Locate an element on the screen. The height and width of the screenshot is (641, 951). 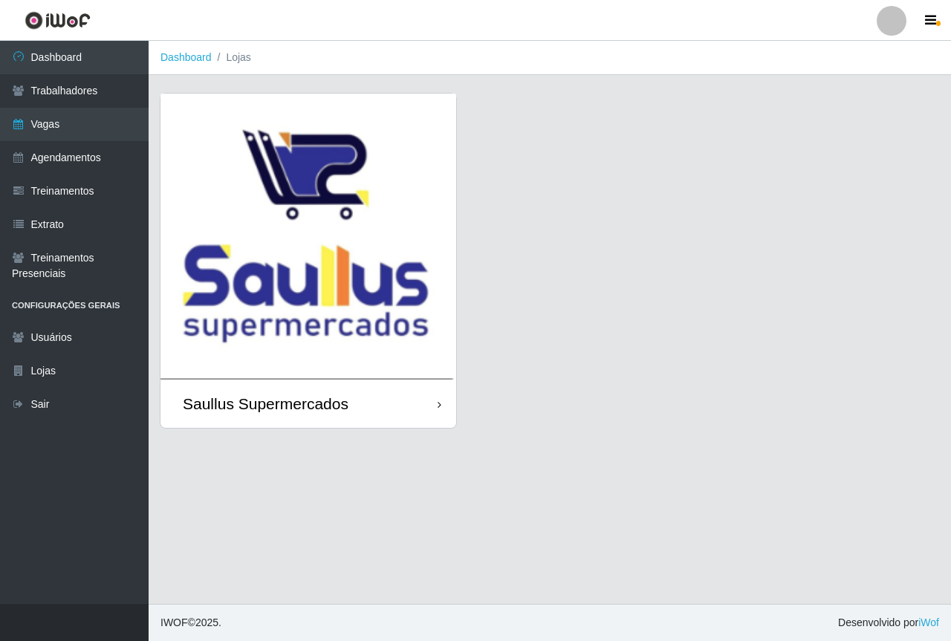
span: © 2025 . is located at coordinates (191, 623).